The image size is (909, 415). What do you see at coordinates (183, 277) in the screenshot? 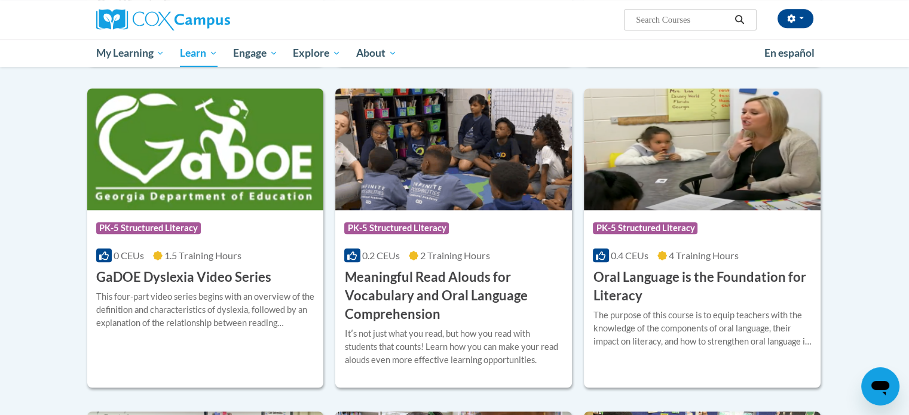
I see `h3: GaDOE Dyslexia Video Series` at bounding box center [183, 277].